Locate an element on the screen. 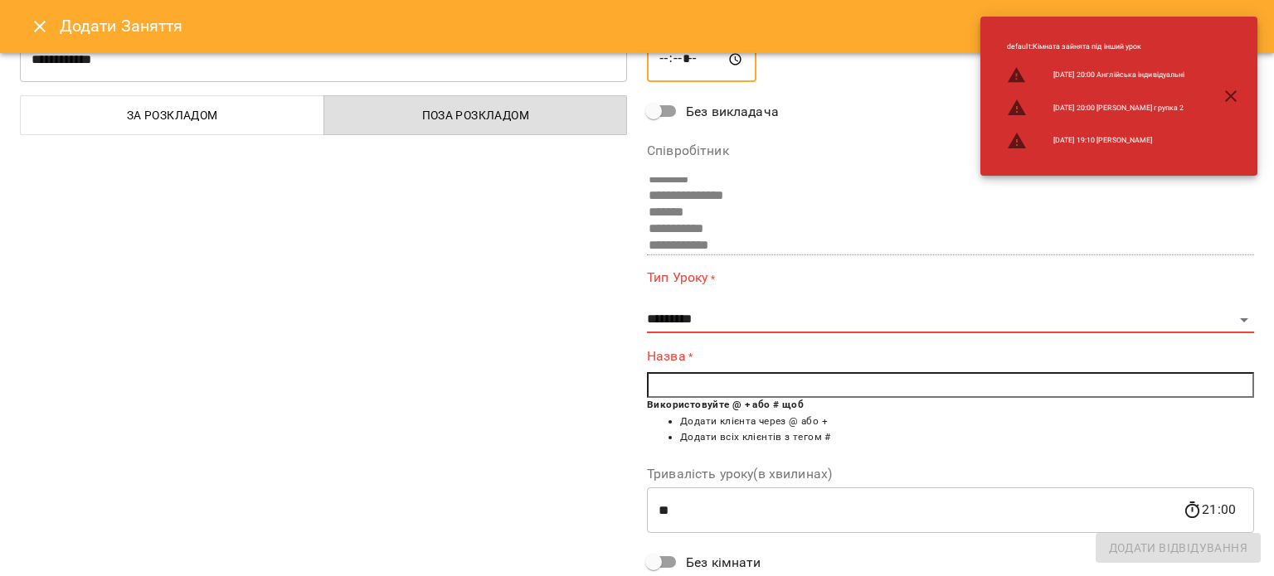  label: Тип Уроку is located at coordinates (950, 278).